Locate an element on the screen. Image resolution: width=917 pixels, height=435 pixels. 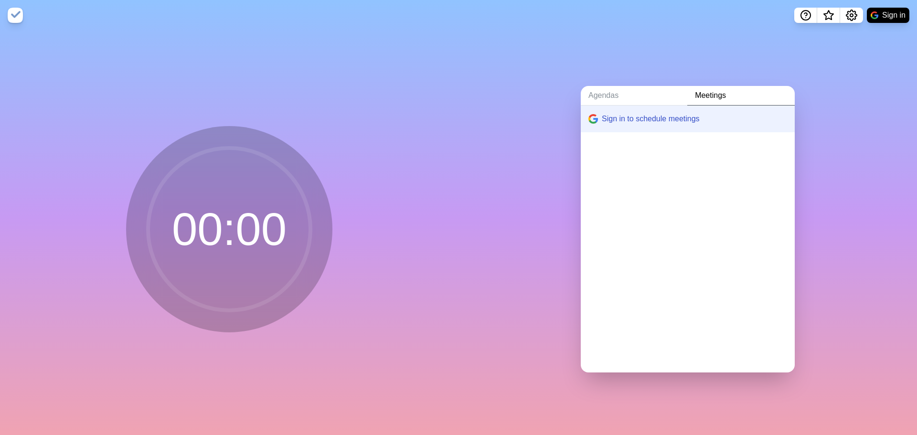
a: Meetings is located at coordinates (741, 96).